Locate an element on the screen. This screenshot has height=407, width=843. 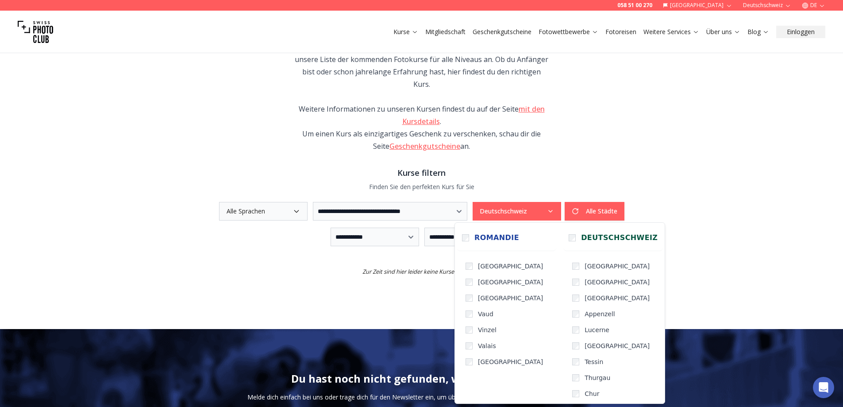
small: Zur Zeit sind hier leider keine Kurse verfügbar is located at coordinates (421, 271).